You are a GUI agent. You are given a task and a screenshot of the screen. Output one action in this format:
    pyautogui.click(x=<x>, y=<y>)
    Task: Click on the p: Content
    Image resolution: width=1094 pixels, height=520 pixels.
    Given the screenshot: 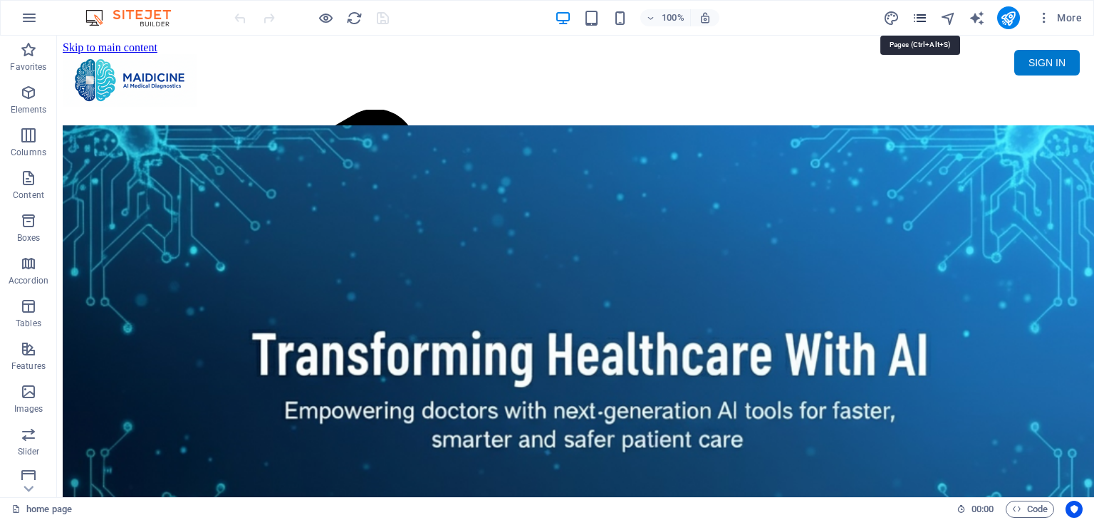 What is the action you would take?
    pyautogui.click(x=28, y=195)
    